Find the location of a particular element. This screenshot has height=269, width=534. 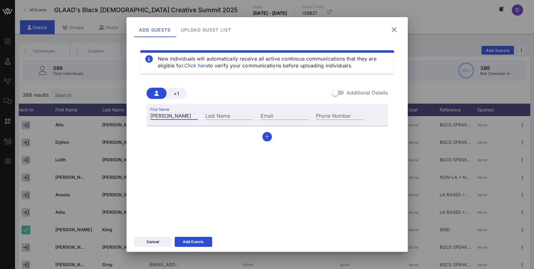

label: Additional Details is located at coordinates (367, 93).